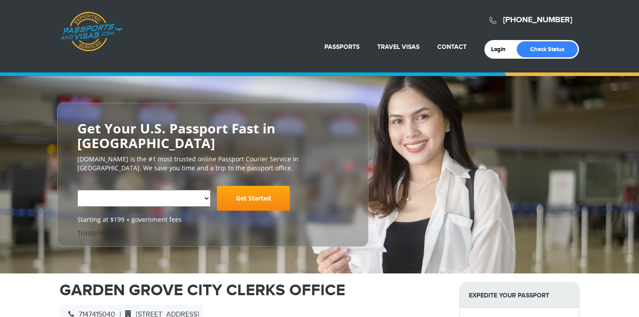 The height and width of the screenshot is (317, 639). I want to click on h1: GARDEN GROVE CITY CLERKS OFFICE, so click(253, 290).